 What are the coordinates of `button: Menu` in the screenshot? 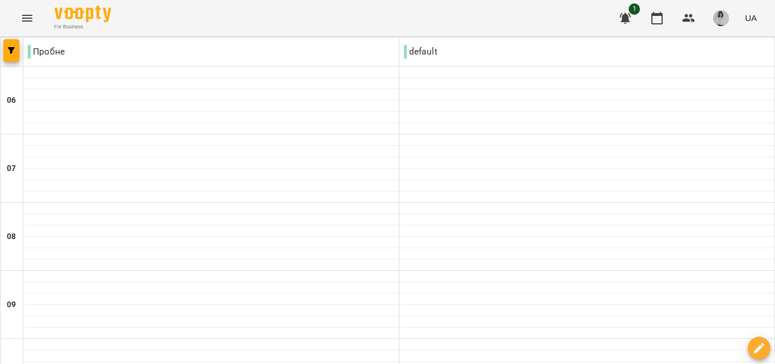 It's located at (27, 18).